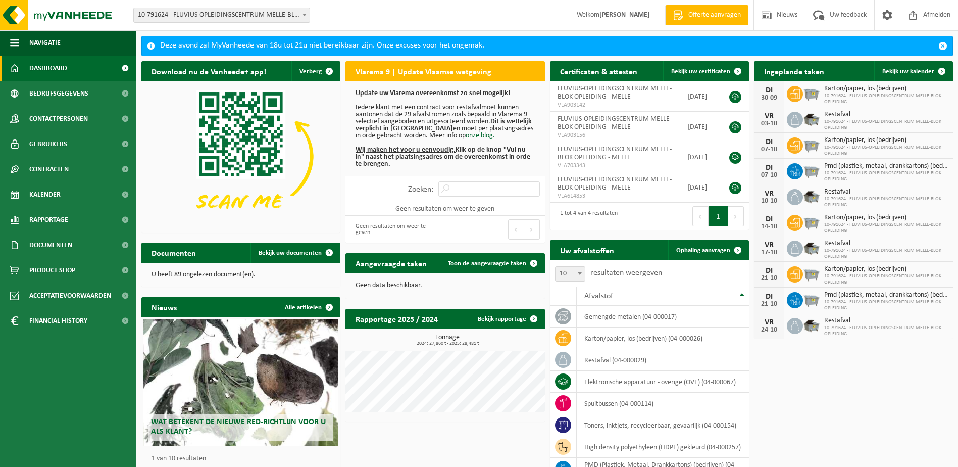  What do you see at coordinates (908, 71) in the screenshot?
I see `span: Bekijk uw kalender` at bounding box center [908, 71].